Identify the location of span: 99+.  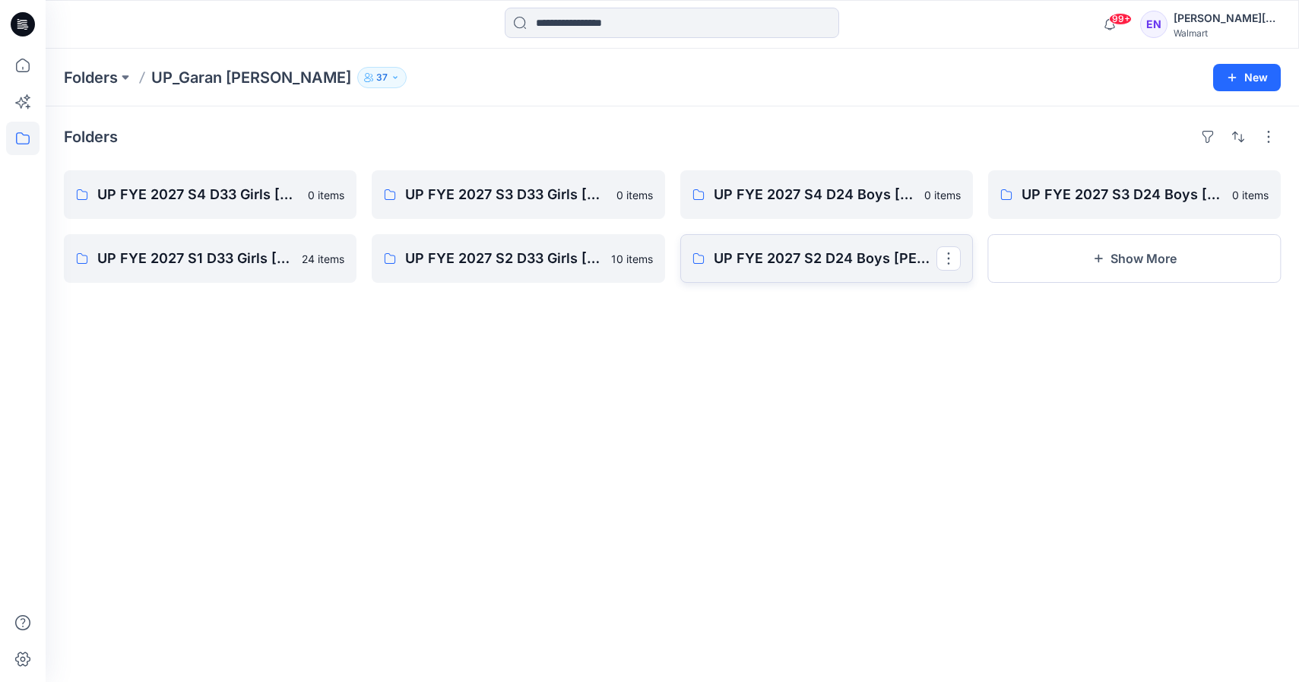
(1120, 19).